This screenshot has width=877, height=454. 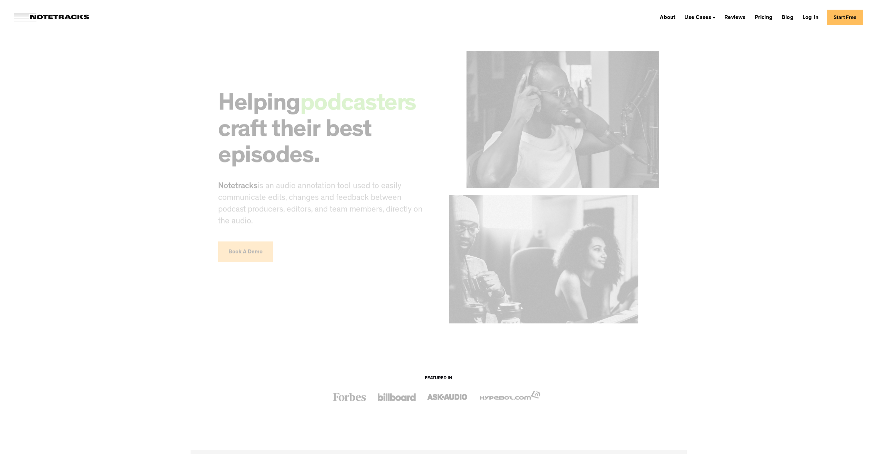 What do you see at coordinates (323, 131) in the screenshot?
I see `h2: Helping craft their best episodes.` at bounding box center [323, 131].